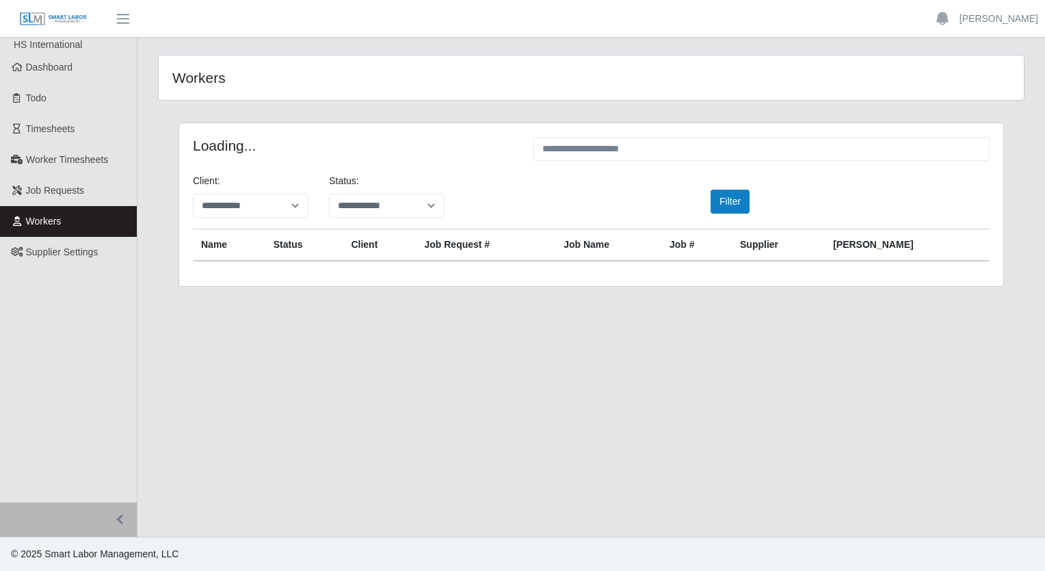  What do you see at coordinates (304, 245) in the screenshot?
I see `th: Status` at bounding box center [304, 245].